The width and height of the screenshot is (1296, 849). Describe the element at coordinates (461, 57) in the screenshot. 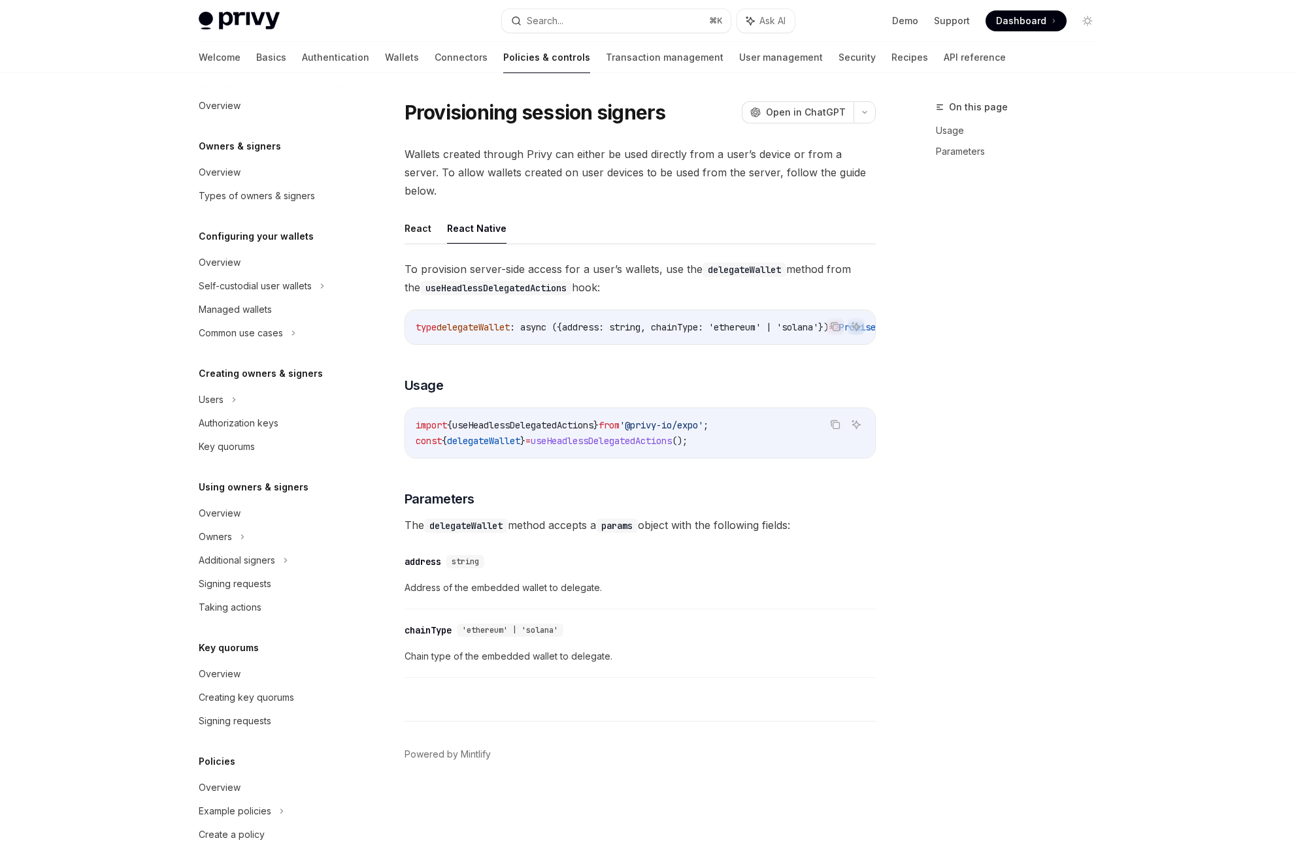

I see `a: Connectors` at that location.